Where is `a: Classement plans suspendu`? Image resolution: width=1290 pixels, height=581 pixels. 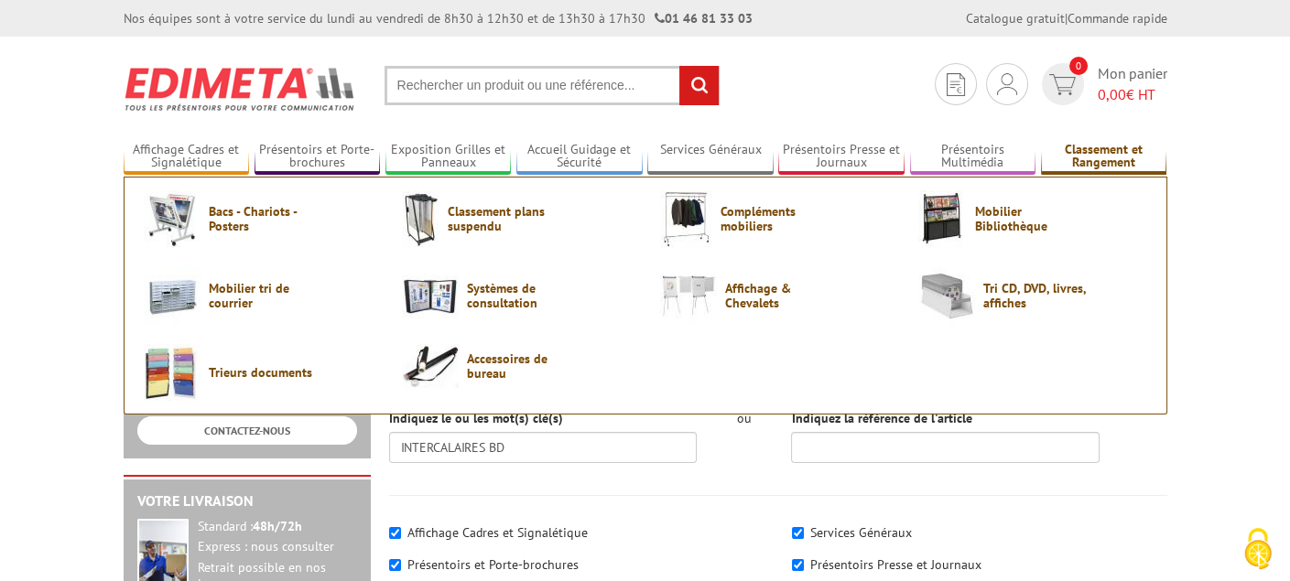 a: Classement plans suspendu is located at coordinates (516, 219).